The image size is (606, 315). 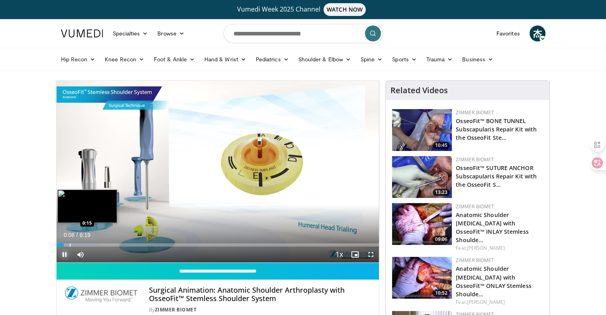 What do you see at coordinates (303, 33) in the screenshot?
I see `input: Search topics, interventions` at bounding box center [303, 33].